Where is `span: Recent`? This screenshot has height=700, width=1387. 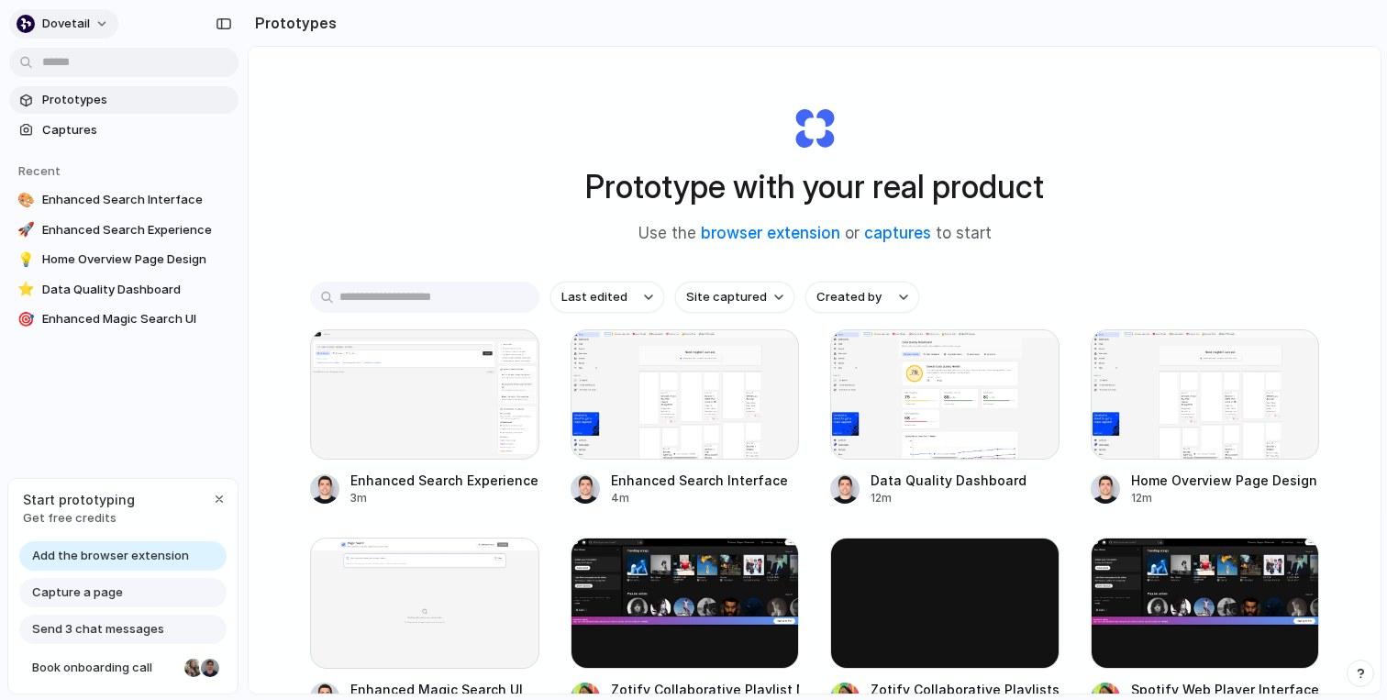
span: Recent is located at coordinates (39, 171).